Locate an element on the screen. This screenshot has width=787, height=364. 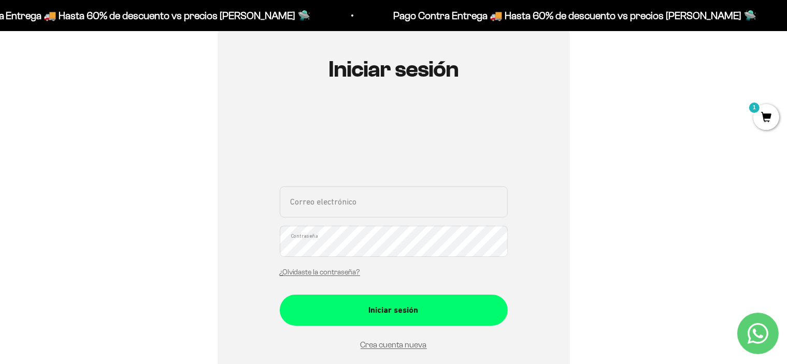
div: Iniciar sesión is located at coordinates (394, 311).